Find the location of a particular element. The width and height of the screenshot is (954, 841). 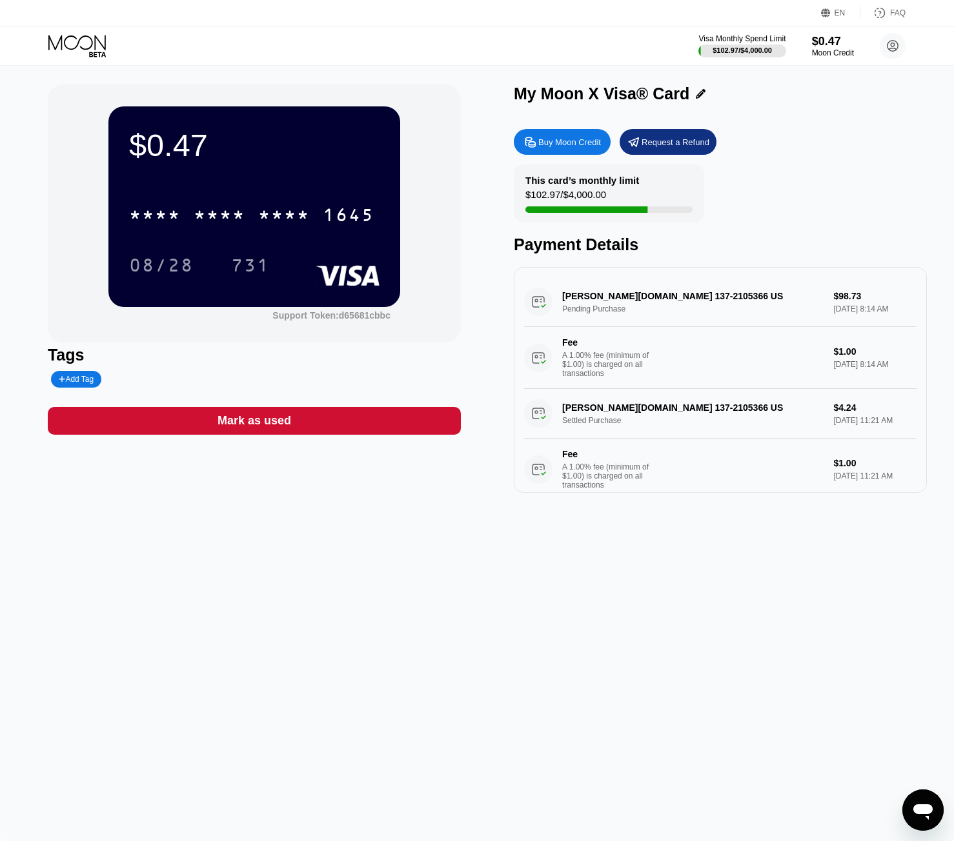

div: EN is located at coordinates (840, 13).